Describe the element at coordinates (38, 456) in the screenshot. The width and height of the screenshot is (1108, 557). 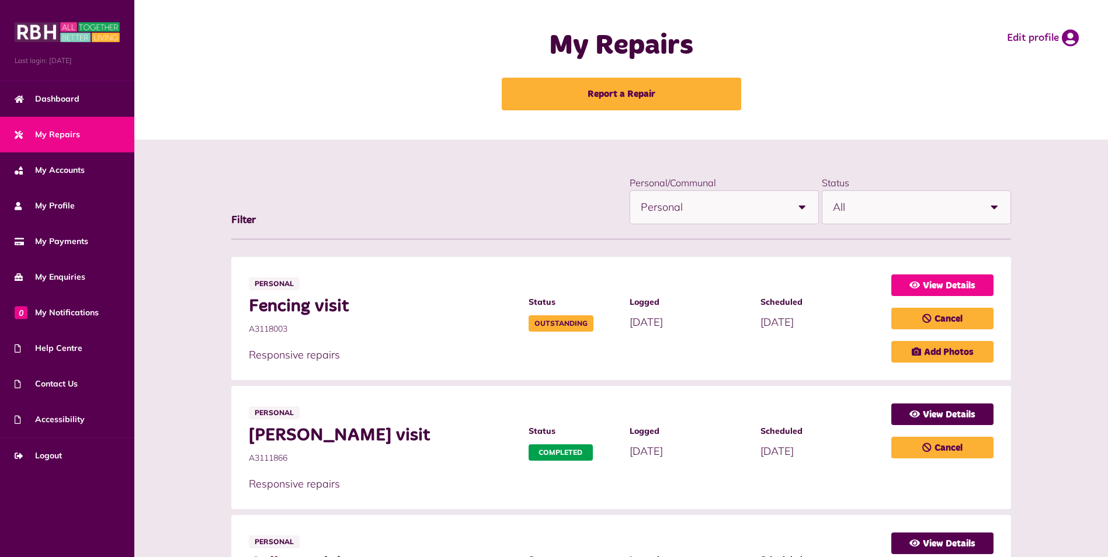
I see `span: Logout` at that location.